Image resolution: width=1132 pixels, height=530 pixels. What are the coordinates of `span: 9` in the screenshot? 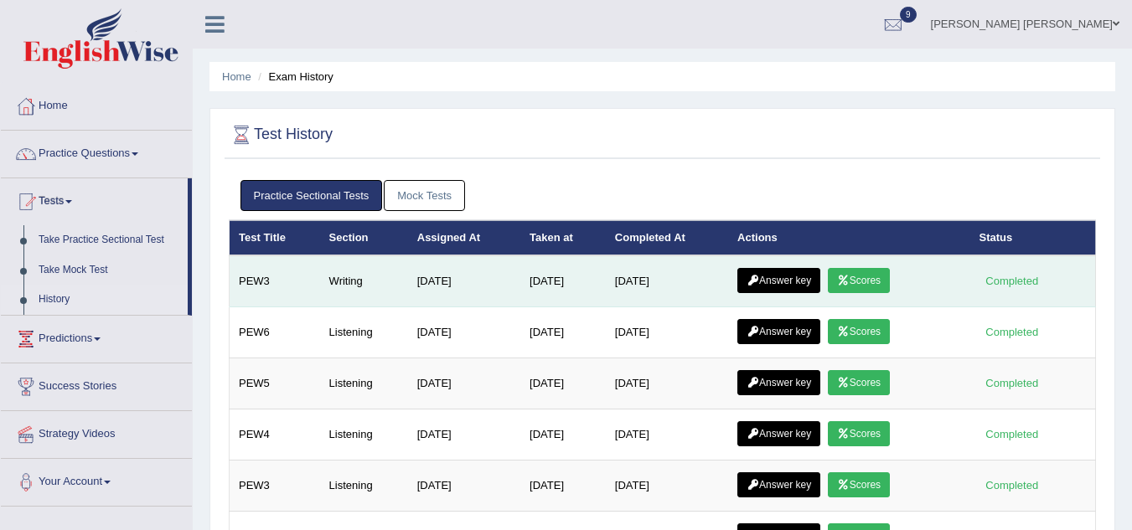 It's located at (908, 14).